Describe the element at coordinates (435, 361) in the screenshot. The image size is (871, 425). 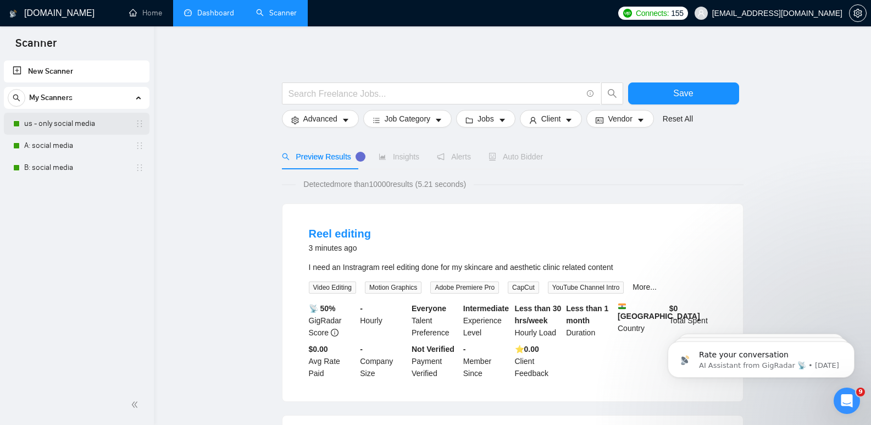
I see `div: Payment Verified` at that location.